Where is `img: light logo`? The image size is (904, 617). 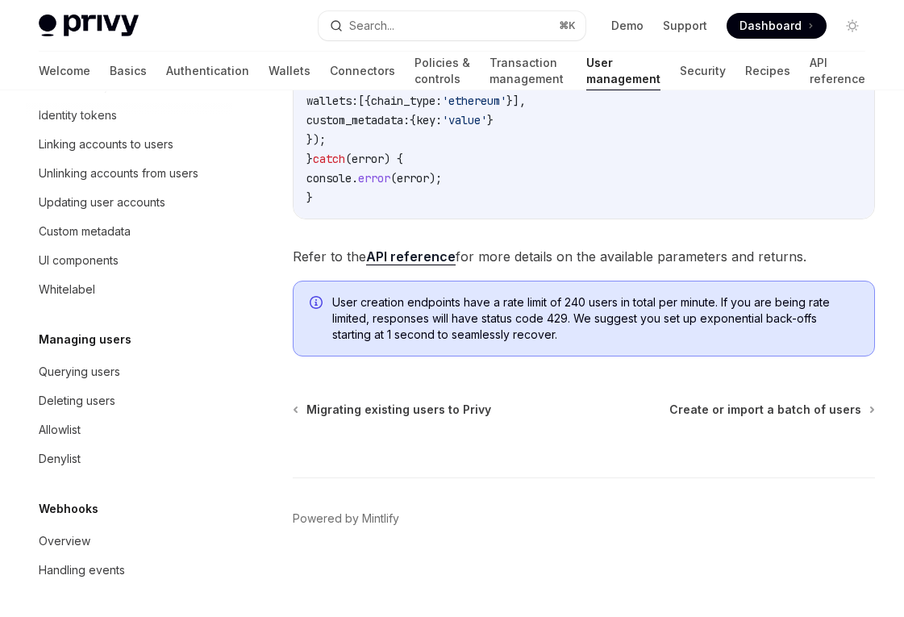
img: light logo is located at coordinates (89, 26).